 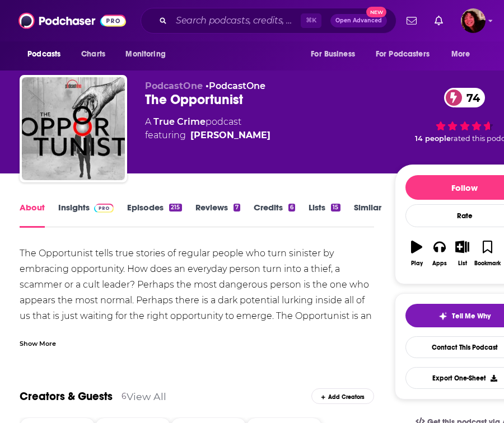 What do you see at coordinates (376, 12) in the screenshot?
I see `span: New` at bounding box center [376, 12].